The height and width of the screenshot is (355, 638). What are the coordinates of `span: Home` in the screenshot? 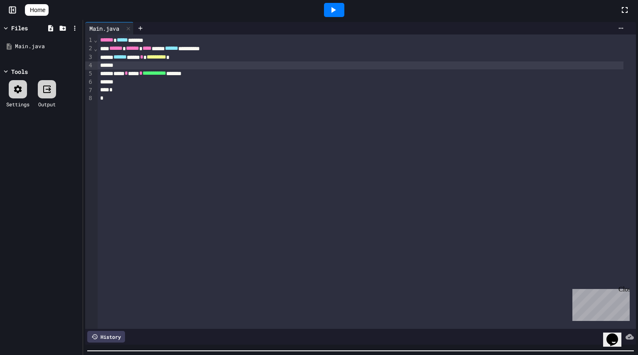 It's located at (37, 10).